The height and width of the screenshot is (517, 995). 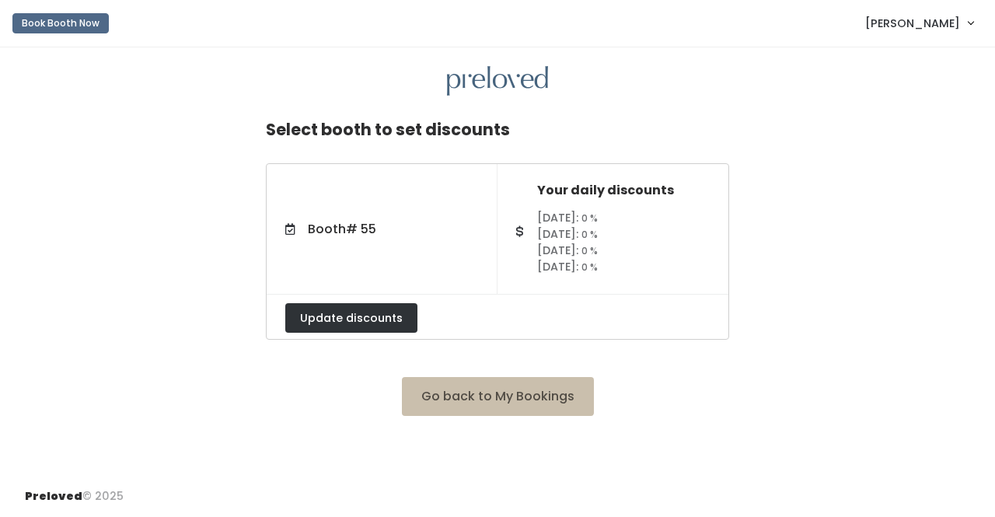 I want to click on h5: Your daily discounts, so click(x=624, y=190).